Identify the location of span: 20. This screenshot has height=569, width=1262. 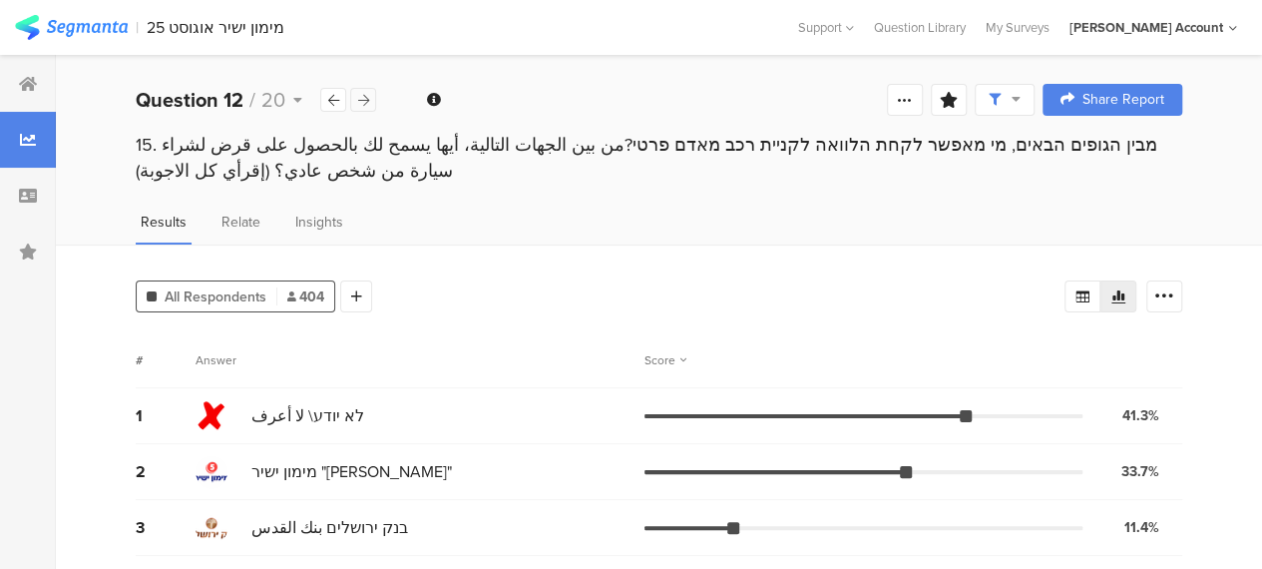
(273, 100).